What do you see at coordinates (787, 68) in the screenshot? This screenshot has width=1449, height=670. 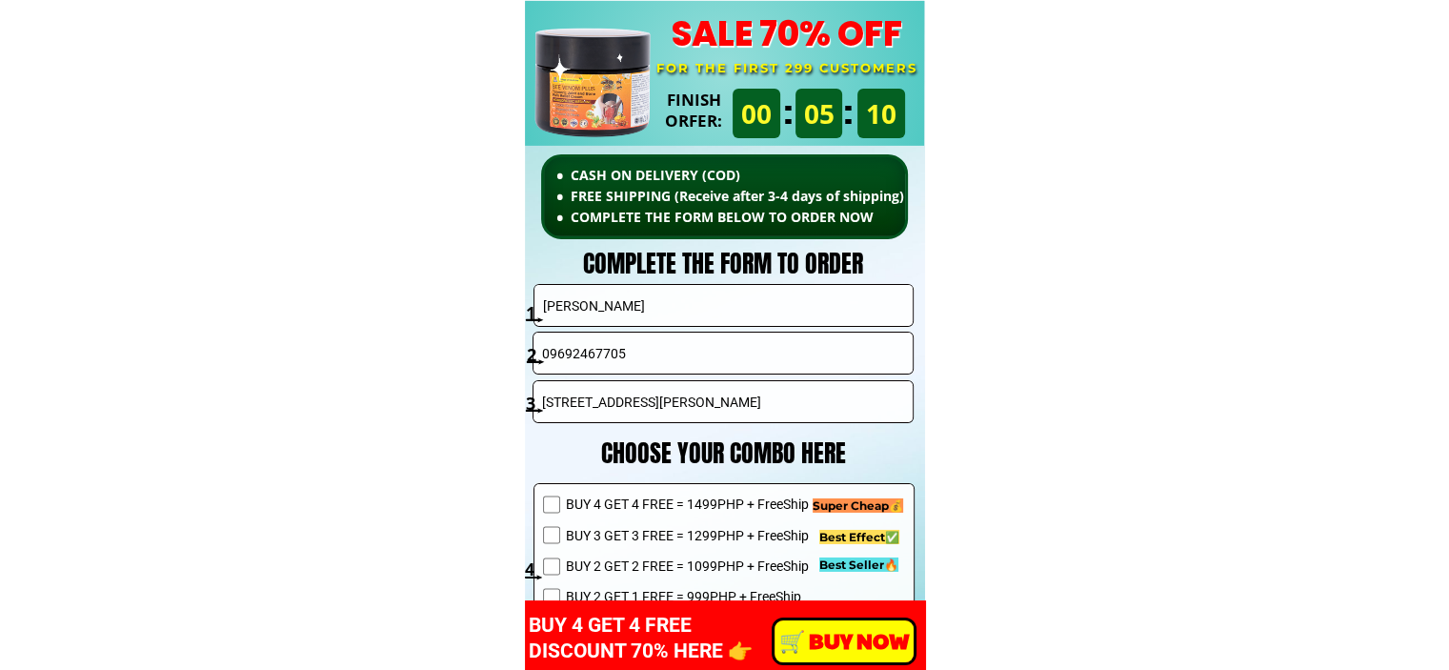 I see `h3: FOR THE FIRST 299 CUSTOMERS` at bounding box center [787, 68].